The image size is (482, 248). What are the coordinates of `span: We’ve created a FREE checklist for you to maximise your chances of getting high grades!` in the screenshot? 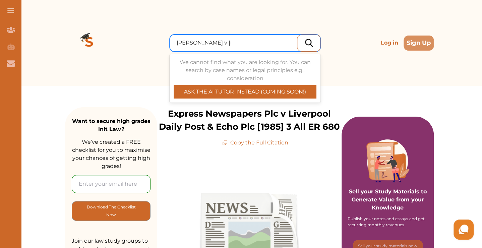 It's located at (111, 154).